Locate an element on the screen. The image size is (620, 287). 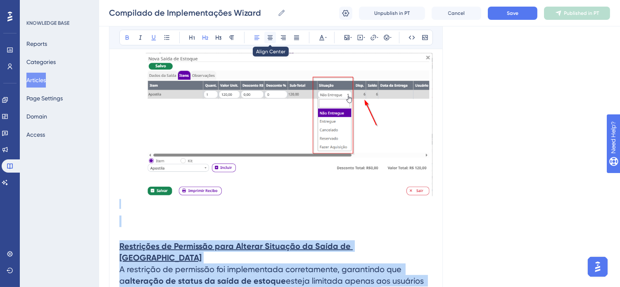
button: Access is located at coordinates (36, 135).